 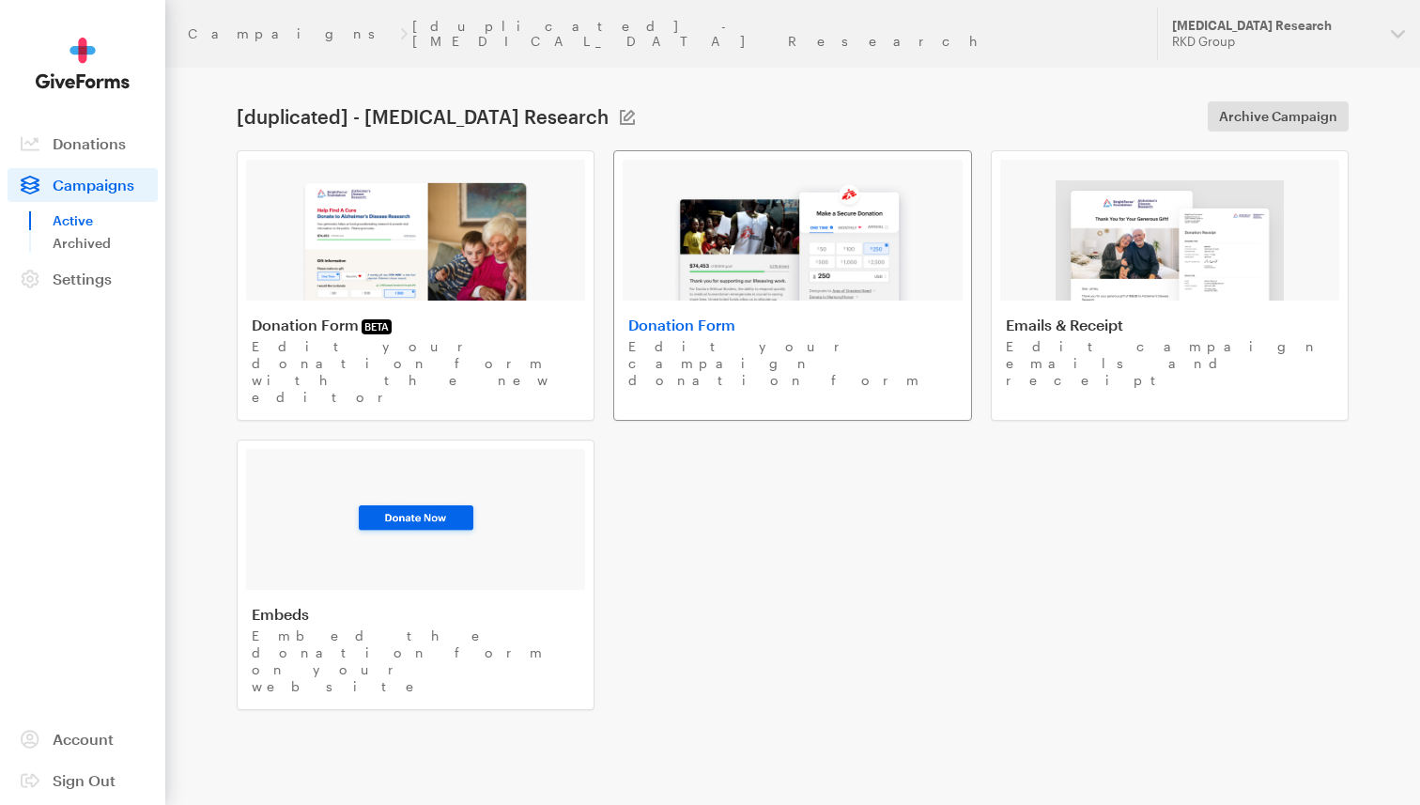 What do you see at coordinates (415, 661) in the screenshot?
I see `p: Embed the donation form on your website` at bounding box center [415, 661].